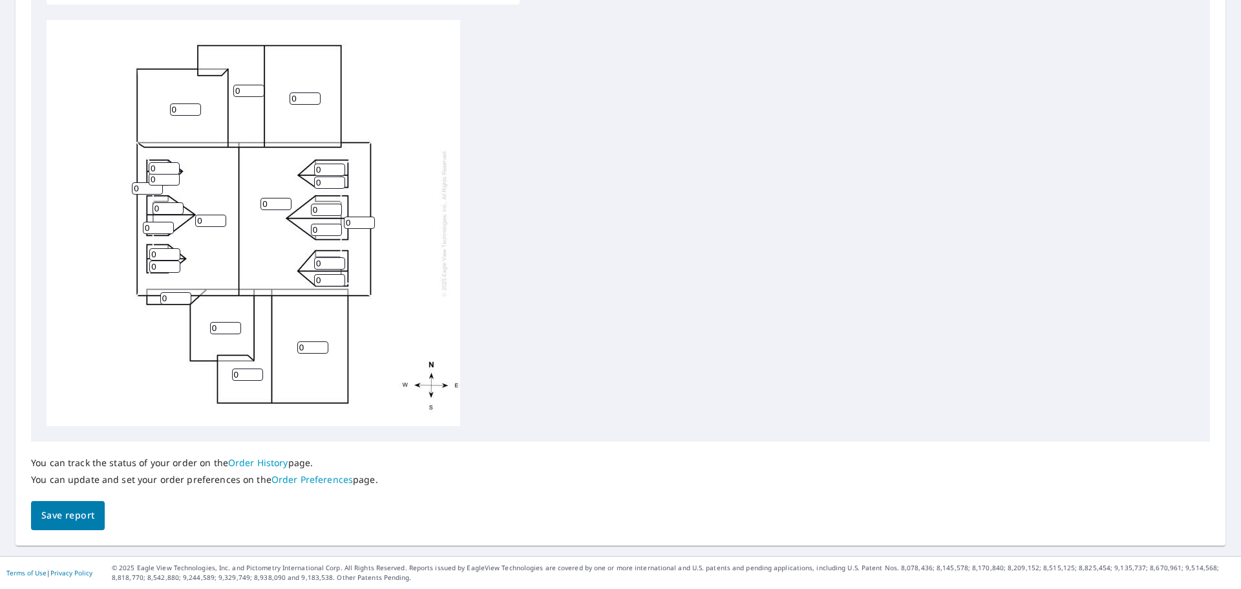  What do you see at coordinates (204, 479) in the screenshot?
I see `p: You can update and set your order preferences on the page.` at bounding box center [204, 479].